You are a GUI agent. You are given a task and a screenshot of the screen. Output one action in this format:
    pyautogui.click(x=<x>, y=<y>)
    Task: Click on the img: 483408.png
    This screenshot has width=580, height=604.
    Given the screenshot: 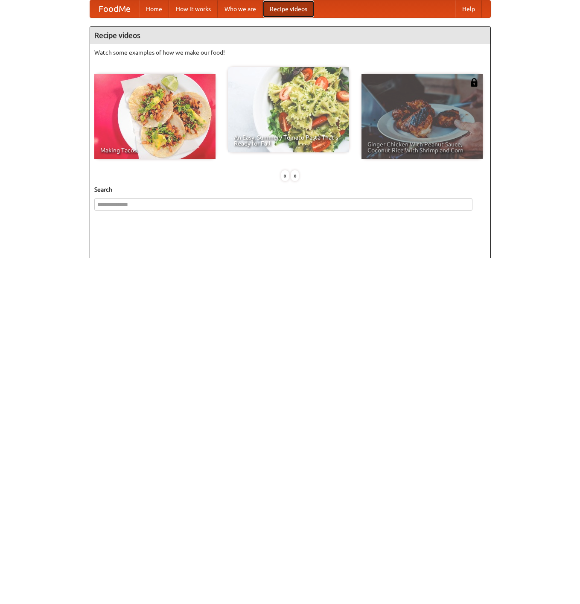 What is the action you would take?
    pyautogui.click(x=474, y=82)
    